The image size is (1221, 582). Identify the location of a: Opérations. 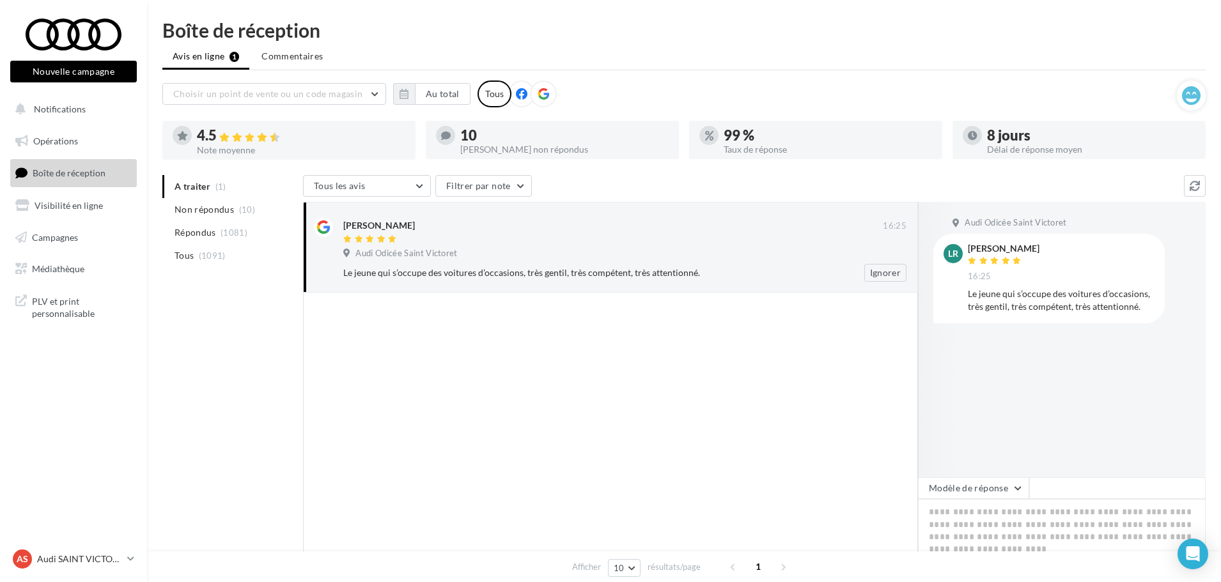
(73, 141).